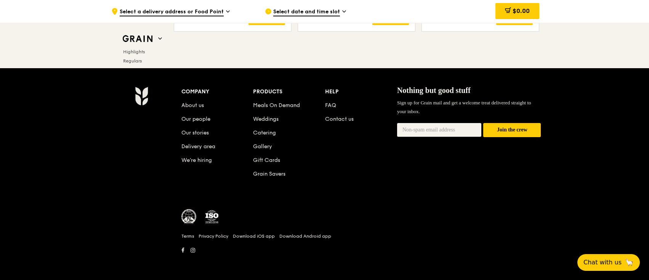 This screenshot has height=280, width=649. What do you see at coordinates (434, 90) in the screenshot?
I see `span: Nothing but good stuff` at bounding box center [434, 90].